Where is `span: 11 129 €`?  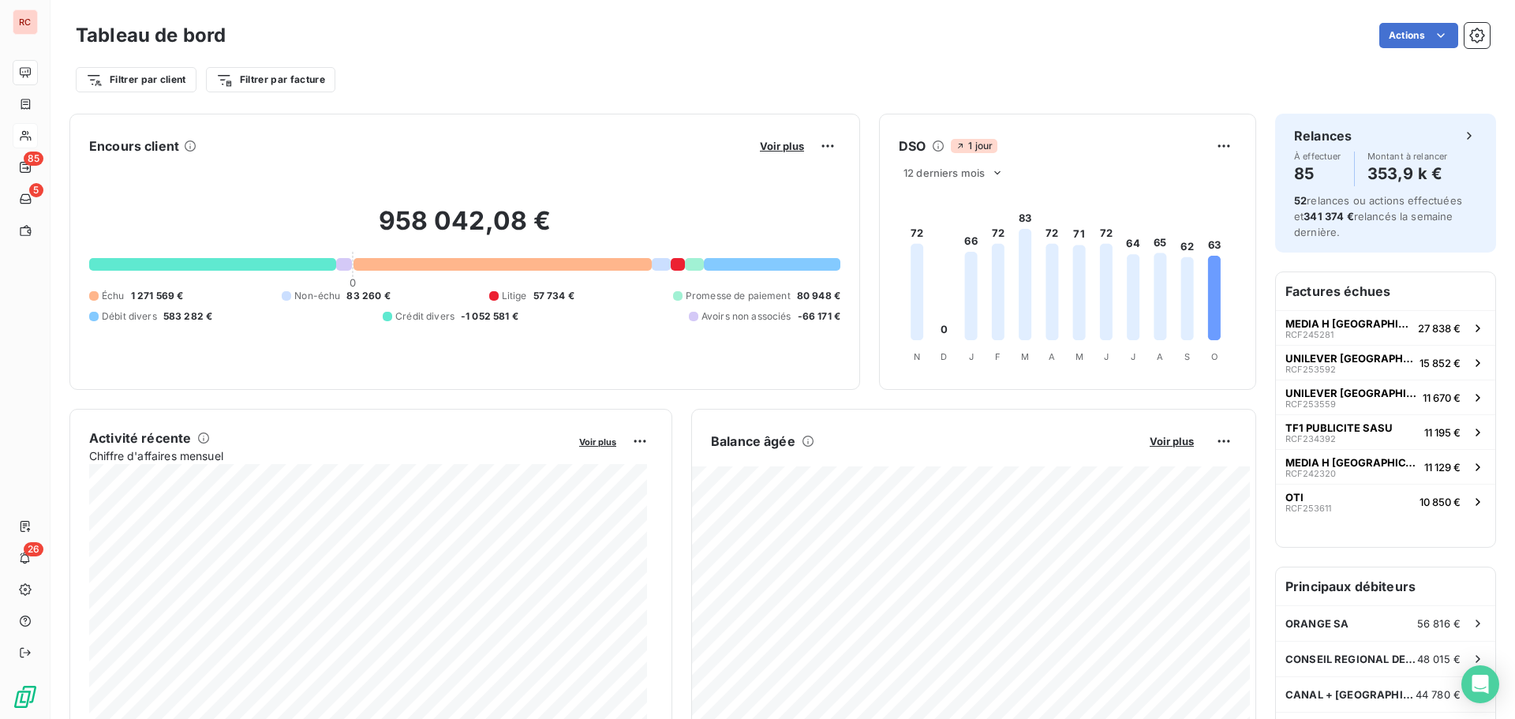 span: 11 129 € is located at coordinates (1443, 467).